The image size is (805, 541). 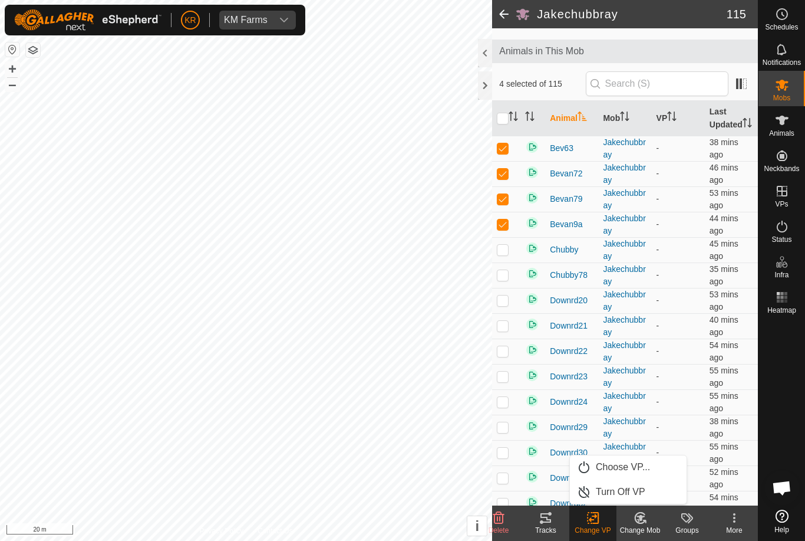 What do you see at coordinates (782, 204) in the screenshot?
I see `span: VPs` at bounding box center [782, 204].